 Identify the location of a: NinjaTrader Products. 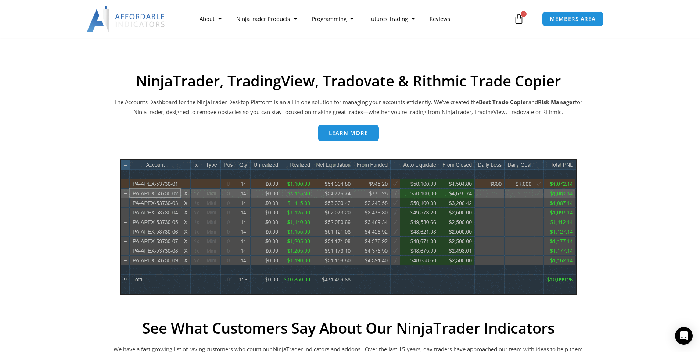
(266, 19).